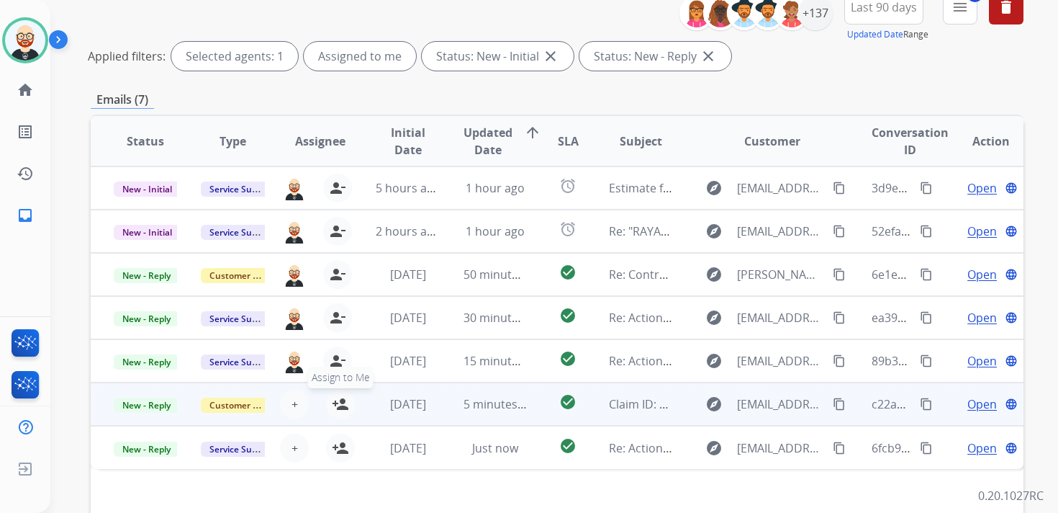 Image resolution: width=1058 pixels, height=513 pixels. I want to click on mat-icon: arrow_upward, so click(533, 132).